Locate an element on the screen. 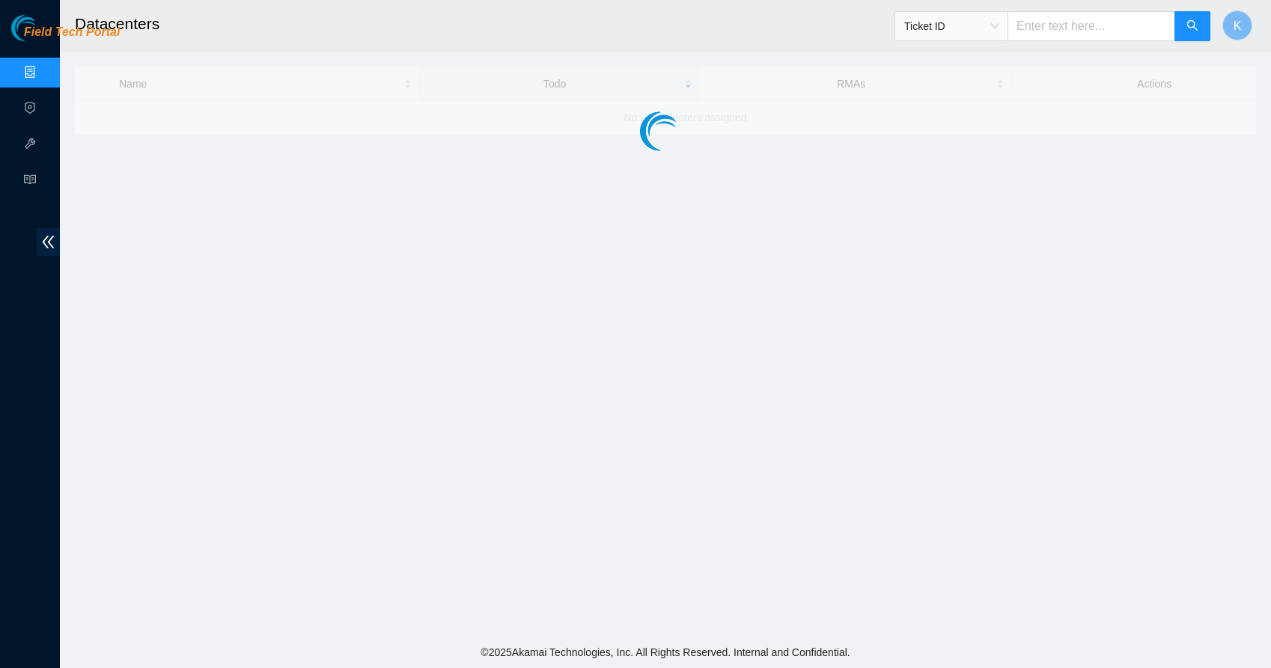 The width and height of the screenshot is (1271, 668). img: Akamai Technologies is located at coordinates (43, 28).